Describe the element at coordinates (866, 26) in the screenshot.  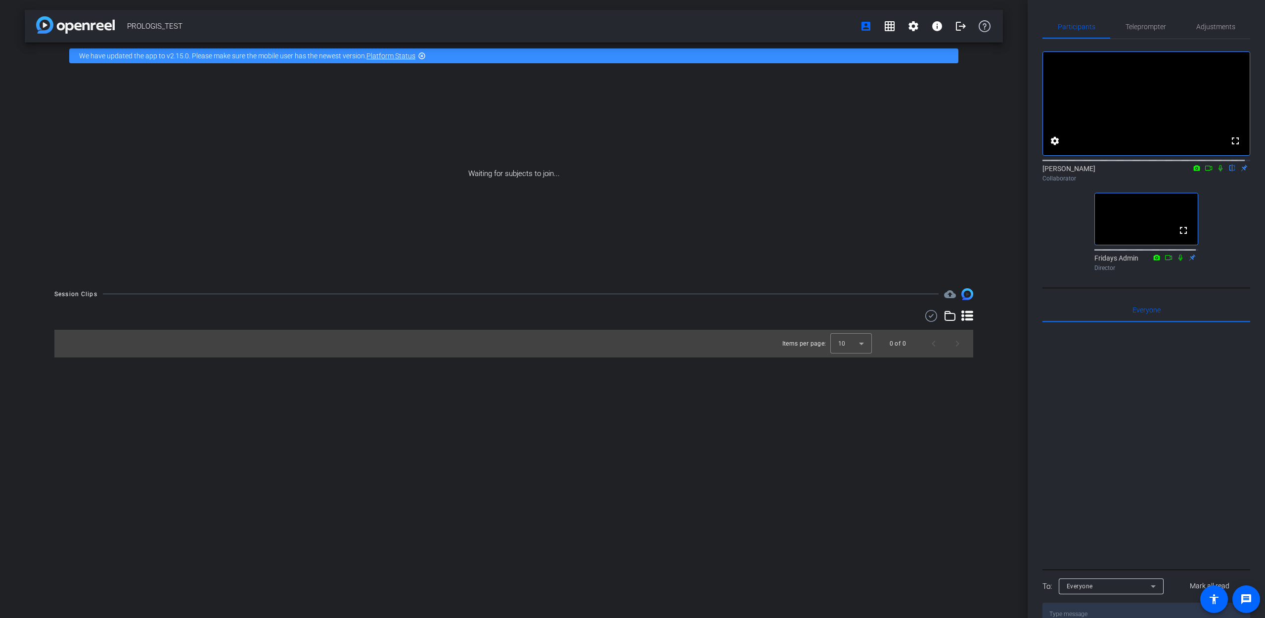
I see `mat-icon: account_box` at that location.